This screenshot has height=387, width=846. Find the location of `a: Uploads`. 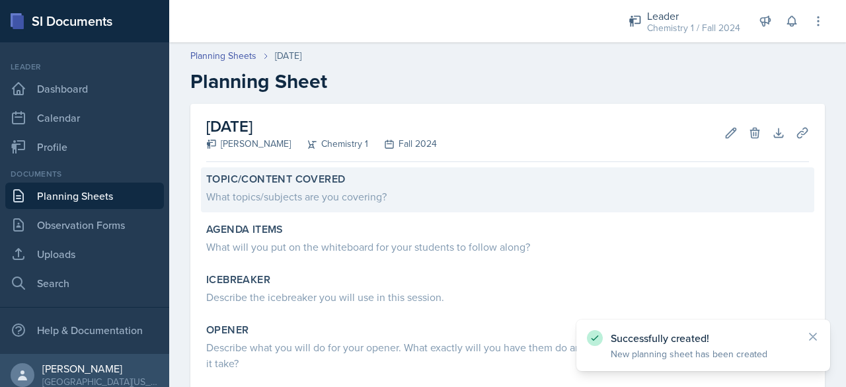

a: Uploads is located at coordinates (85, 254).